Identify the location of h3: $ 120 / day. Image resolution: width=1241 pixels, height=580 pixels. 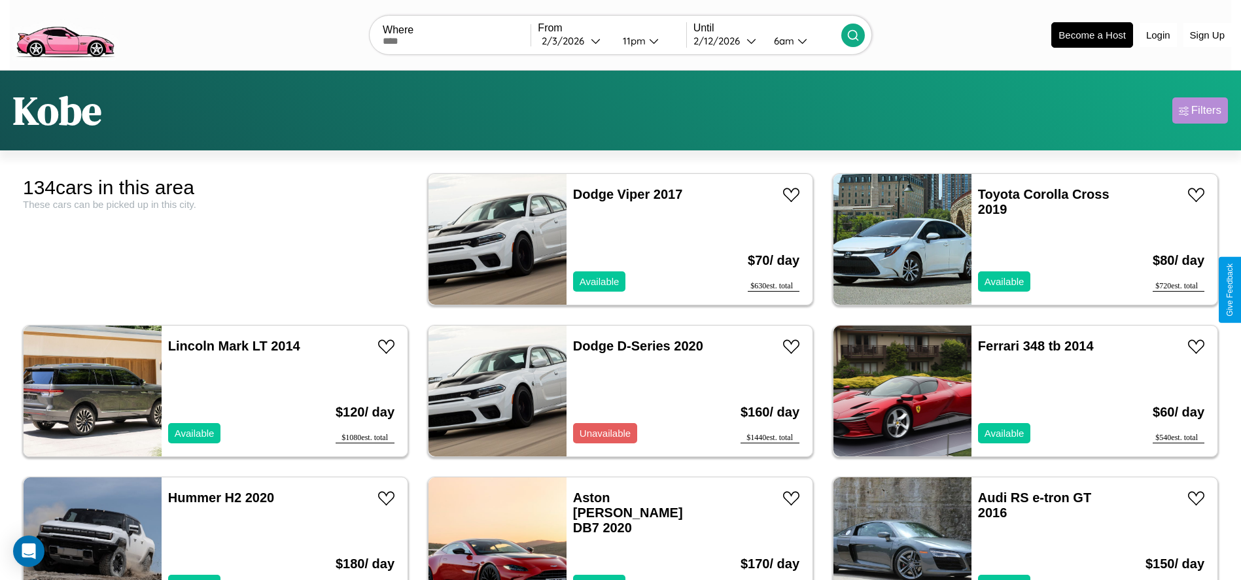
(365, 412).